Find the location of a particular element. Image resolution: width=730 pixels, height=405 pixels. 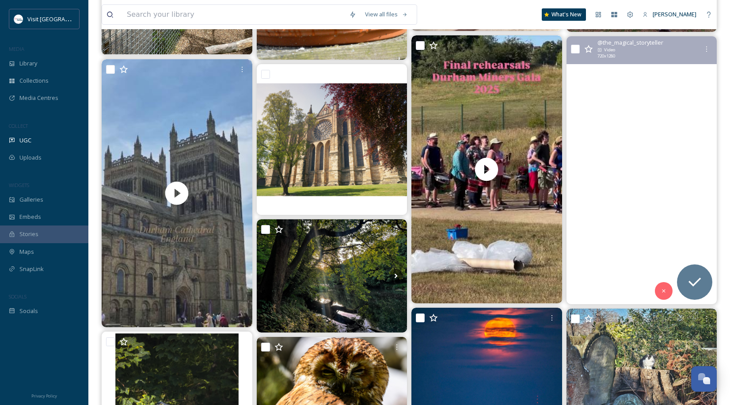

span: Galleries is located at coordinates (31, 199).